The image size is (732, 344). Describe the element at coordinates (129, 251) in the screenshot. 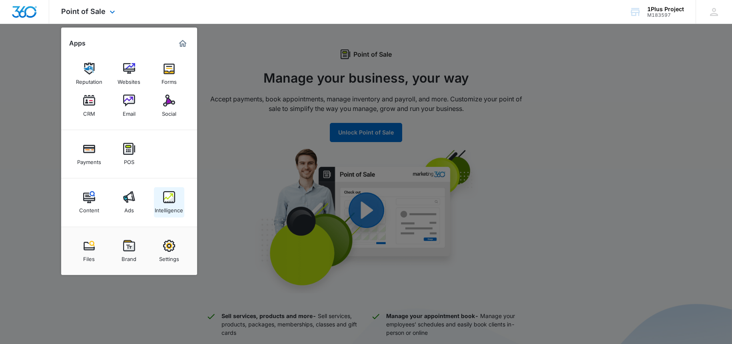

I see `a: Brand` at that location.